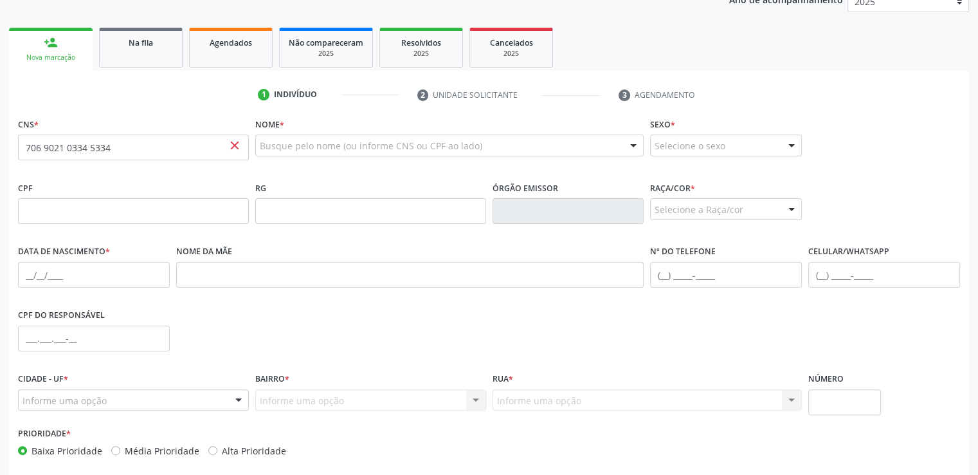  What do you see at coordinates (503, 379) in the screenshot?
I see `label: Rua` at bounding box center [503, 379].